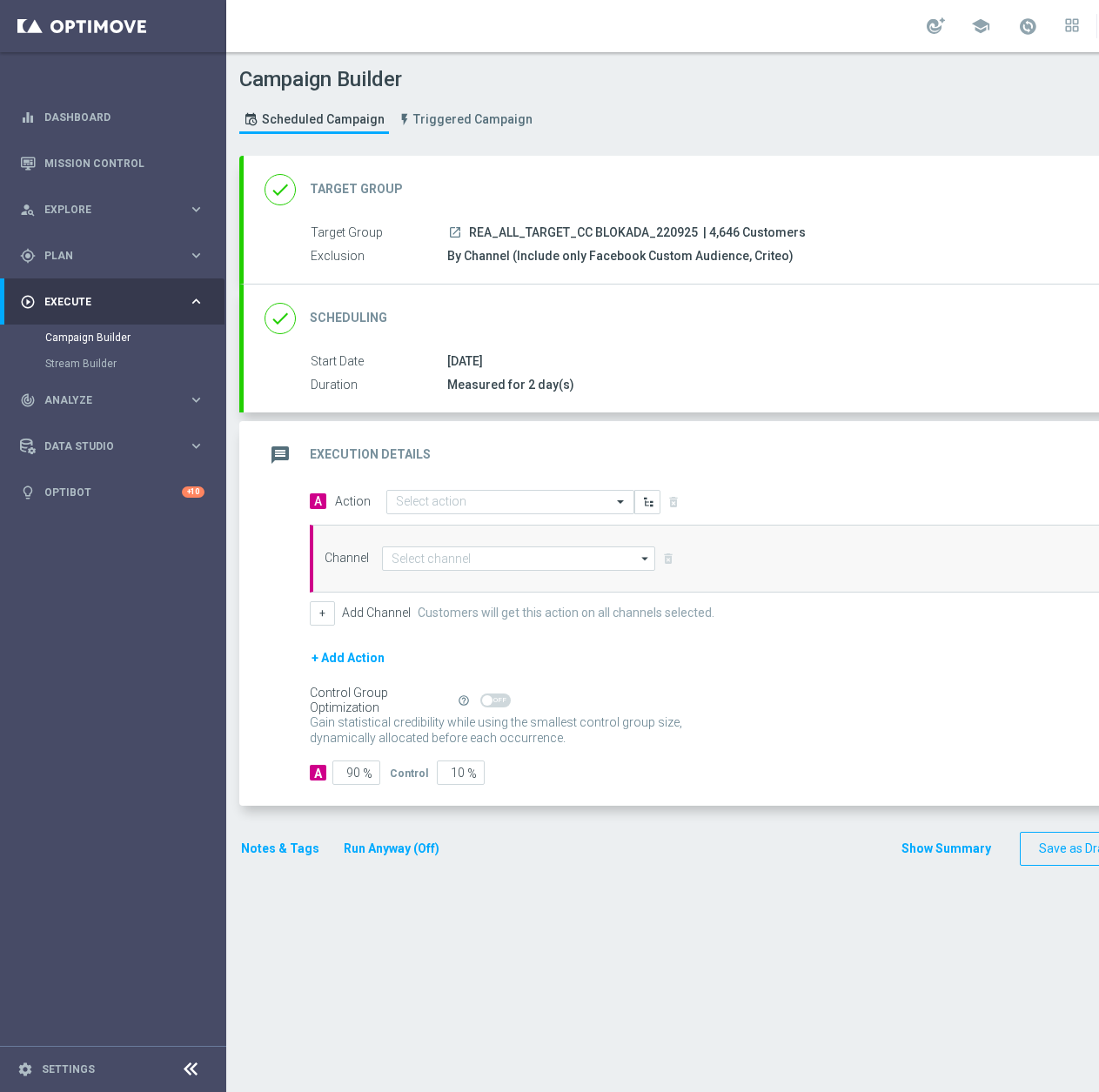  I want to click on button: help_outline, so click(468, 700).